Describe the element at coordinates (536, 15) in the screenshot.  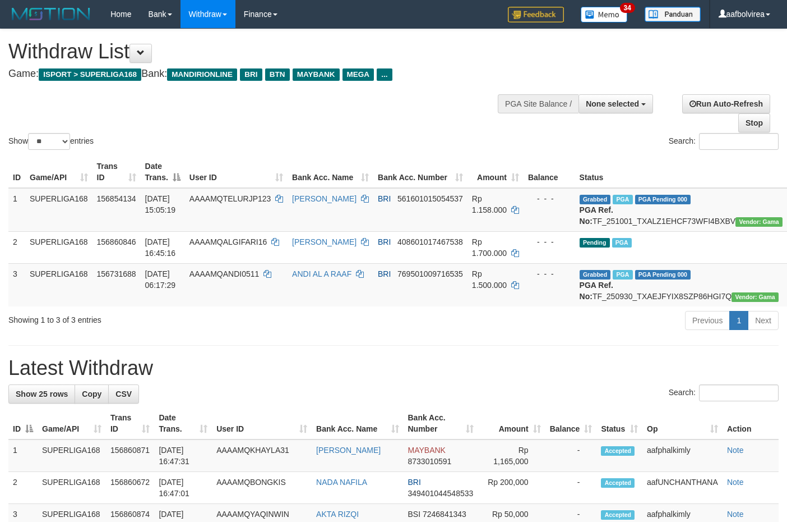
I see `img: Feedback.jpg` at that location.